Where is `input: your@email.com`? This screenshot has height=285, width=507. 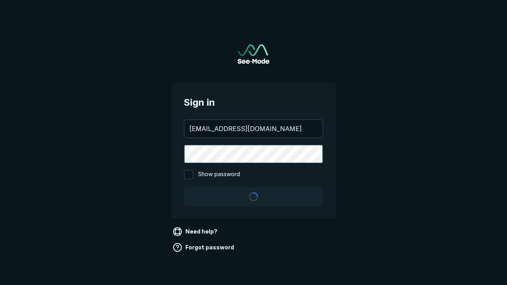
input: your@email.com is located at coordinates (253, 129).